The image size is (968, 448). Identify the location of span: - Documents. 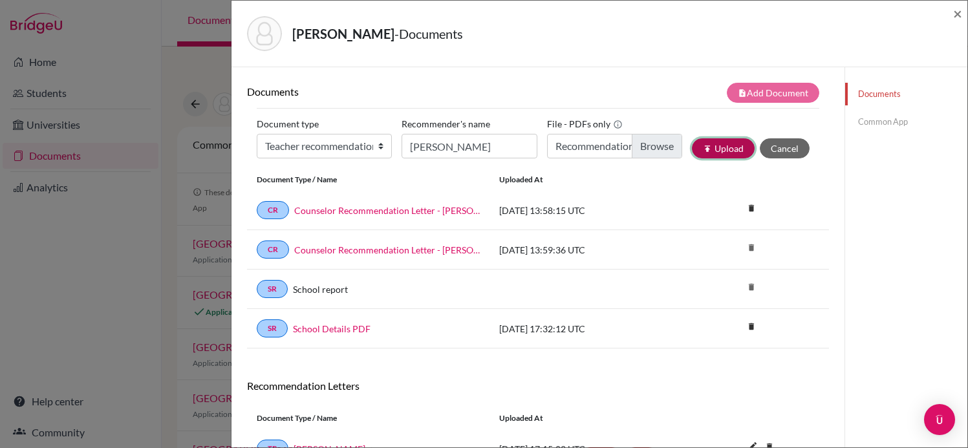
(429, 34).